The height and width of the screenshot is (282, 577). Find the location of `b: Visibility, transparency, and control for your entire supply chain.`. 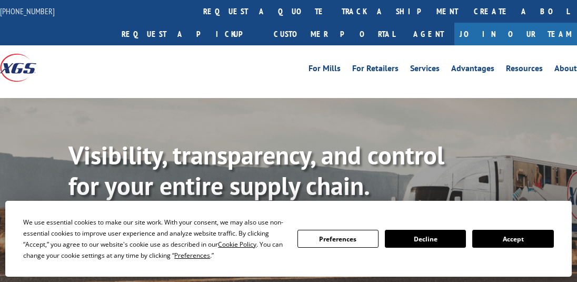

b: Visibility, transparency, and control for your entire supply chain. is located at coordinates (257, 170).